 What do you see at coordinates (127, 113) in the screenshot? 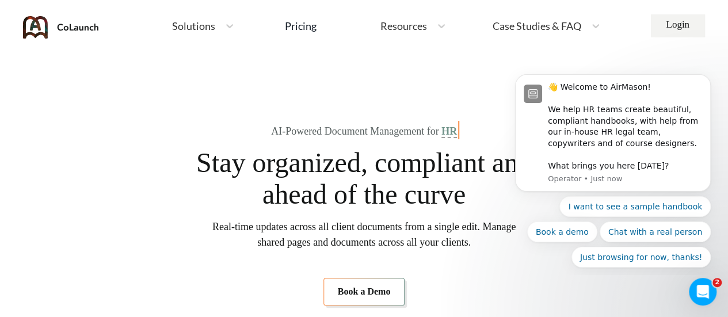
I see `p: Message from Operator, sent Just now` at bounding box center [127, 113].